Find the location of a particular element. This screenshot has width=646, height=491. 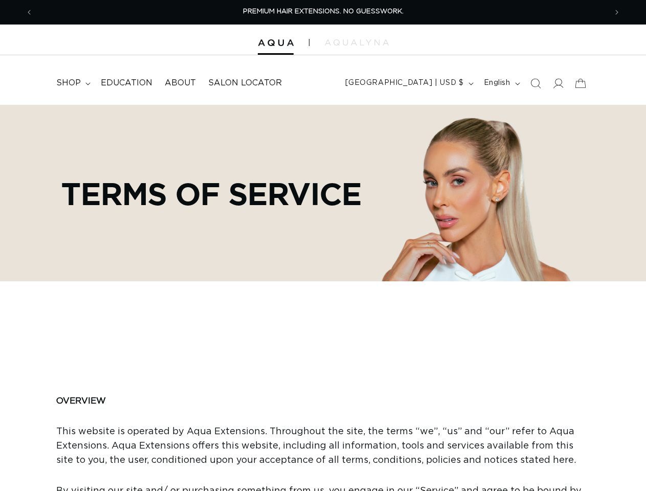

span: PREMIUM HAIR EXTENSIONS. NO GUESSWORK. is located at coordinates (323, 11).